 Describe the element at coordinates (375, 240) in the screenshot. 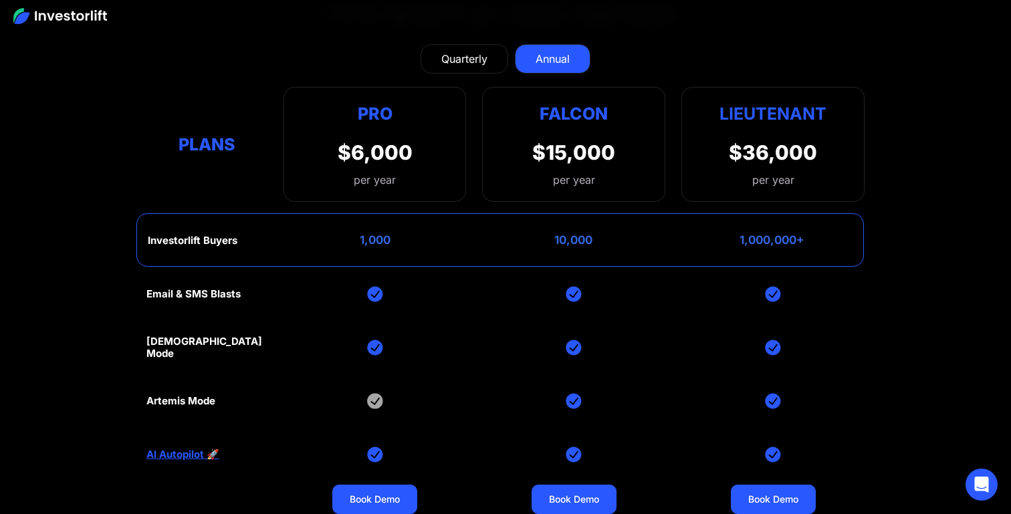

I see `div: 1,000` at that location.